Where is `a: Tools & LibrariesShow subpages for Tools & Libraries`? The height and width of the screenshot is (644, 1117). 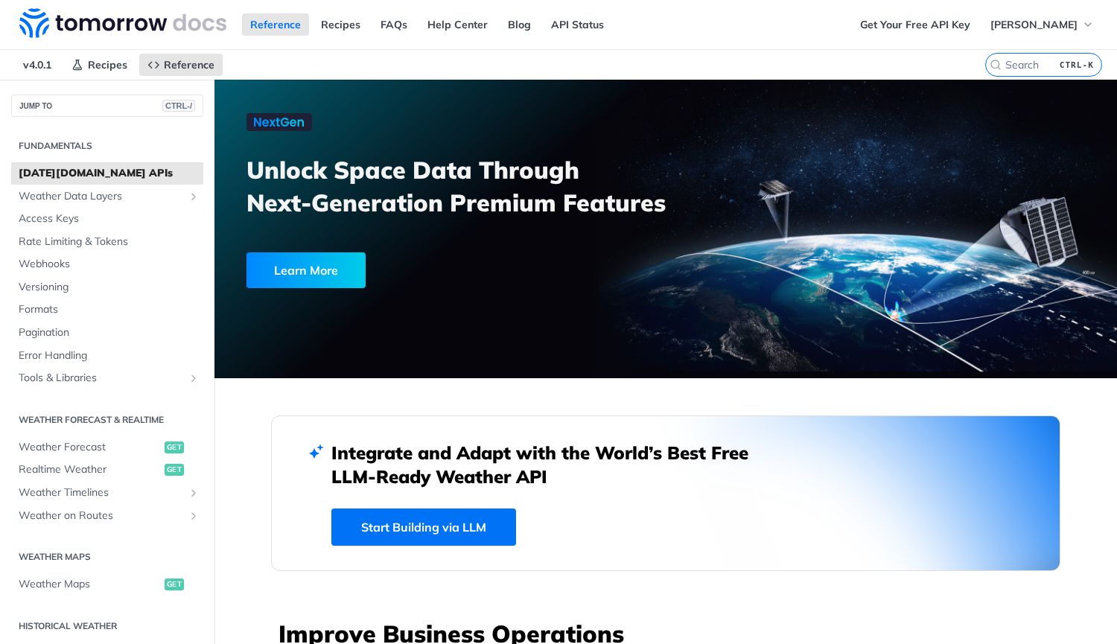 a: Tools & LibrariesShow subpages for Tools & Libraries is located at coordinates (107, 378).